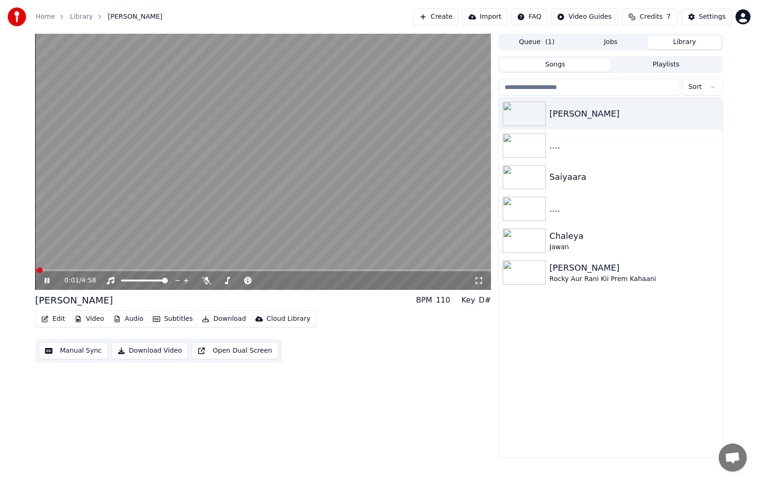  What do you see at coordinates (89, 281) in the screenshot?
I see `span: 4:58` at bounding box center [89, 281].